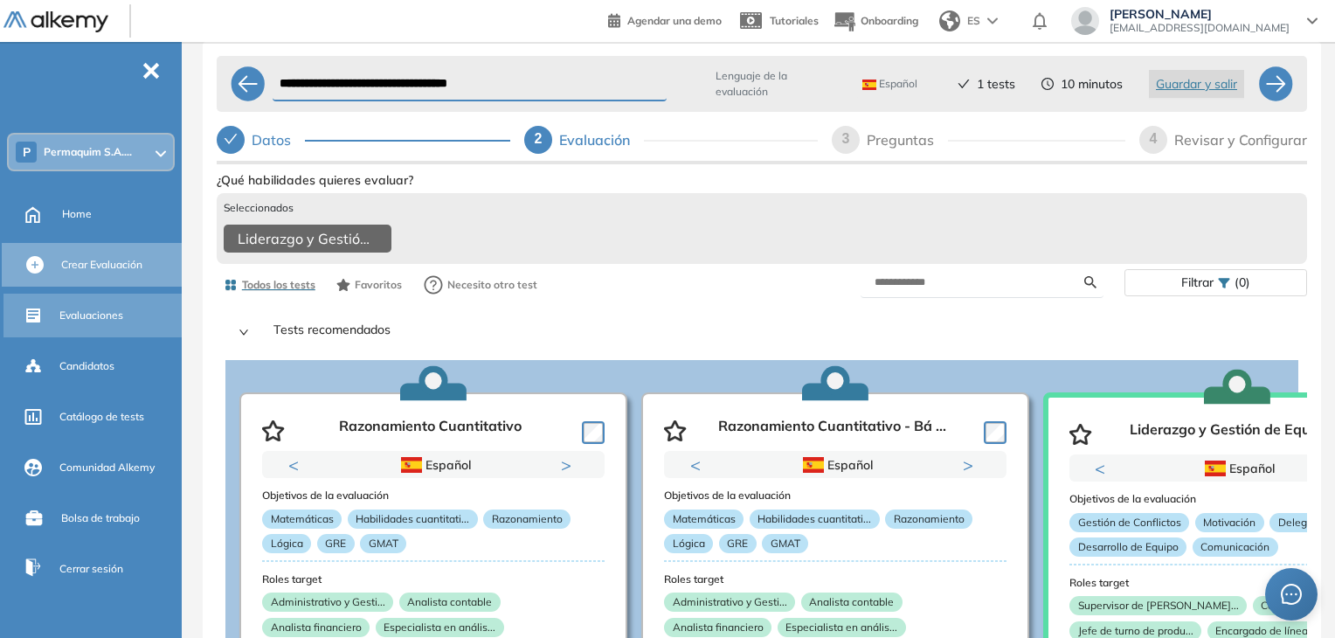  Describe the element at coordinates (794, 20) in the screenshot. I see `span: Tutoriales` at that location.